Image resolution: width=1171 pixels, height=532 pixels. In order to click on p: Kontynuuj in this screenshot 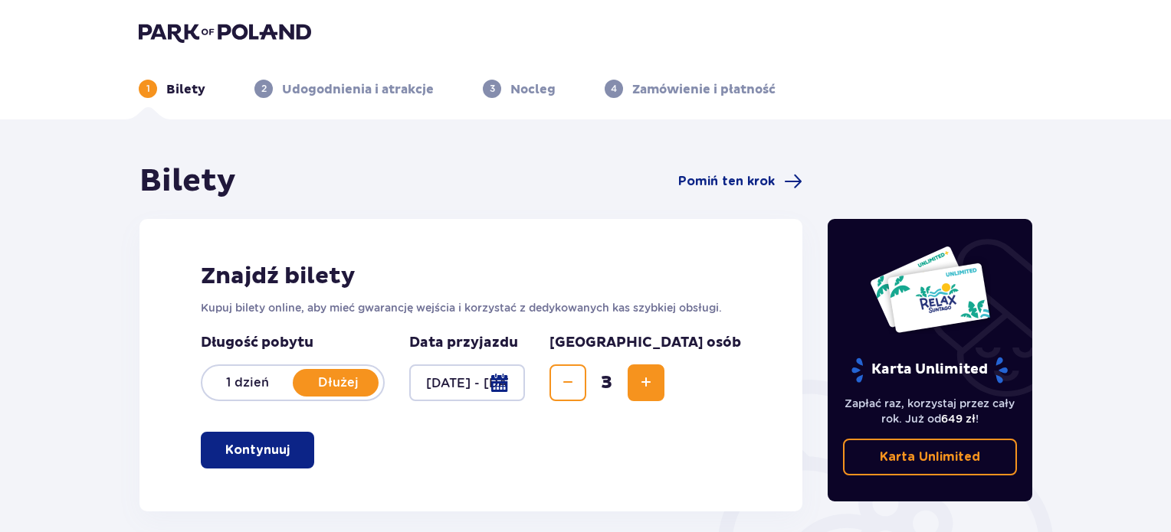, I will do `click(257, 450)`.